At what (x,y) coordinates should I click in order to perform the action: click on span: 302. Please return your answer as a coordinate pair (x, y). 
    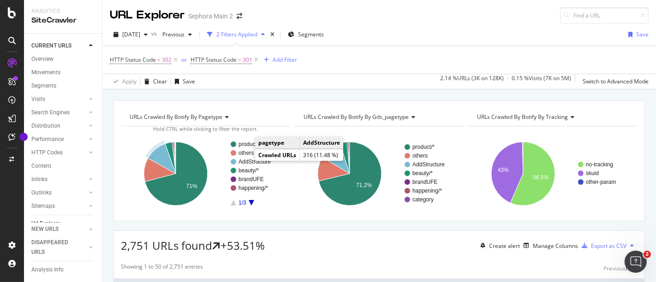
    Looking at the image, I should click on (166, 60).